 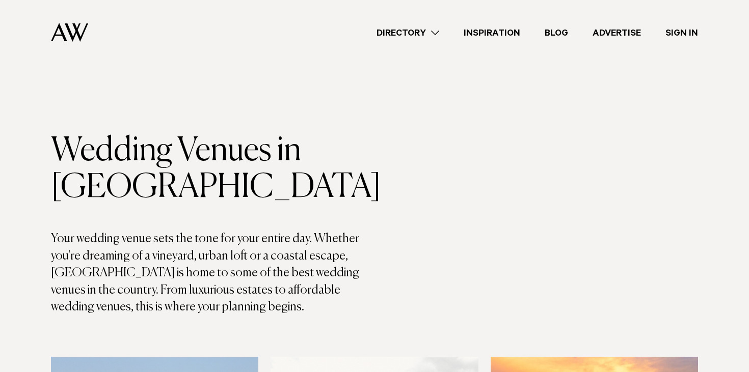 What do you see at coordinates (617, 33) in the screenshot?
I see `a: Advertise` at bounding box center [617, 33].